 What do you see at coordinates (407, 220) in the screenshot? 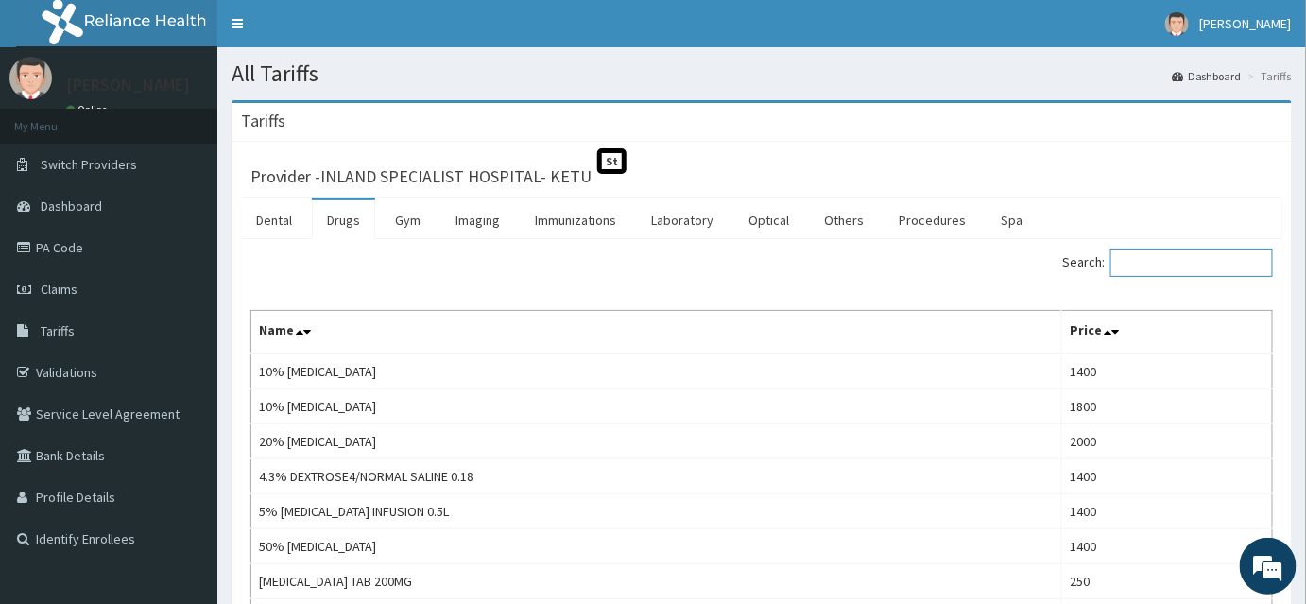
I see `a: Gym` at bounding box center [407, 220].